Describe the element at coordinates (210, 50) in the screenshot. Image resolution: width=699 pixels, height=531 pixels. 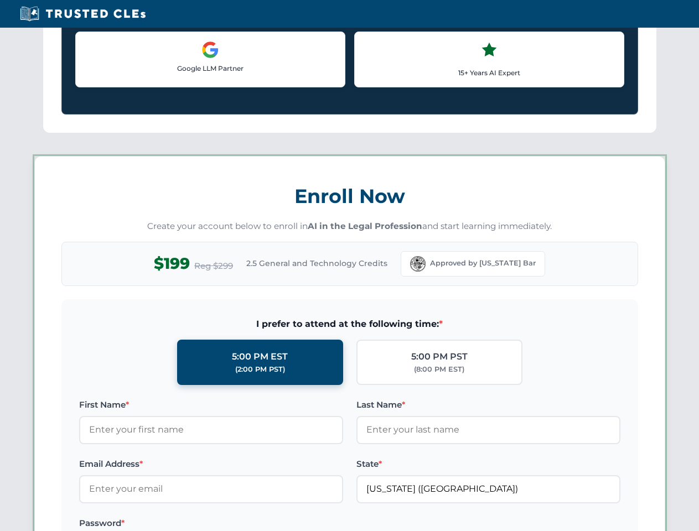
I see `img: Google` at that location.